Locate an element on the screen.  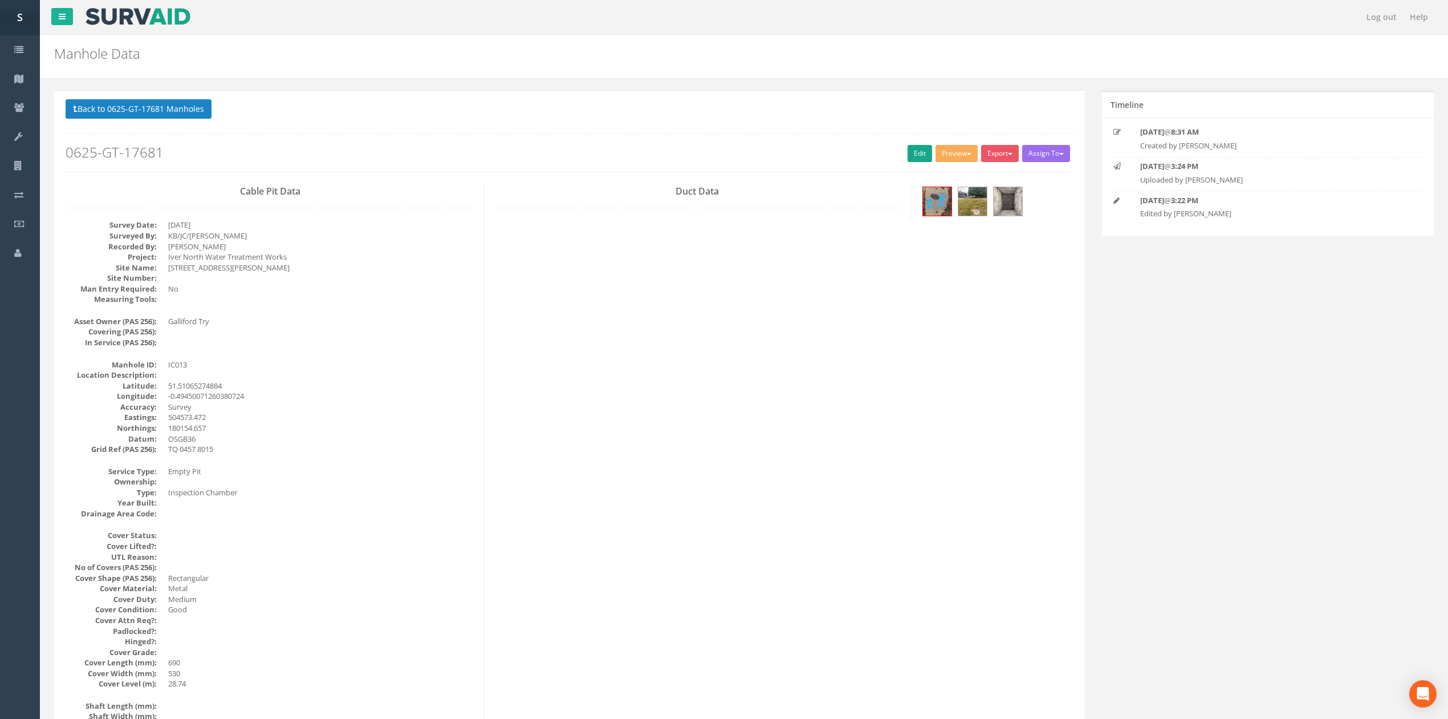
dt: Man Entry Required: is located at coordinates (111, 289).